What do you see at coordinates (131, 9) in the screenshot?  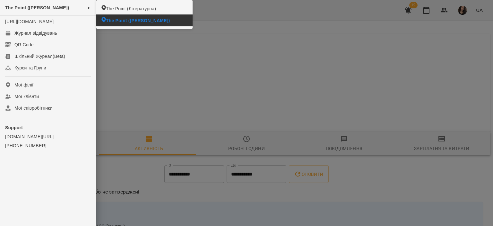 I see `span: The Point (Літературна)` at bounding box center [131, 9].